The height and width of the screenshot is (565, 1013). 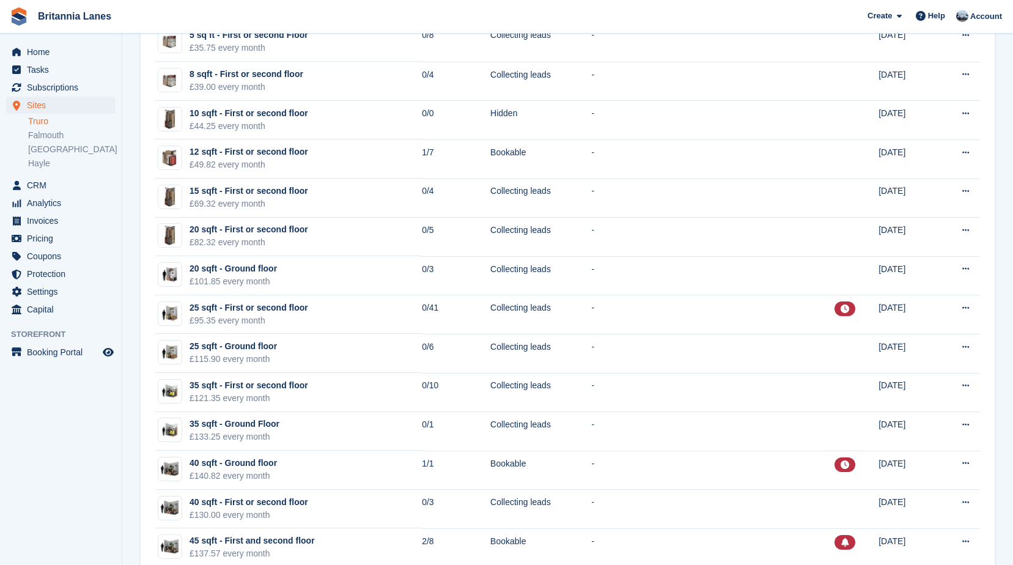 I want to click on div: 45 sqft - First and second floor, so click(x=252, y=540).